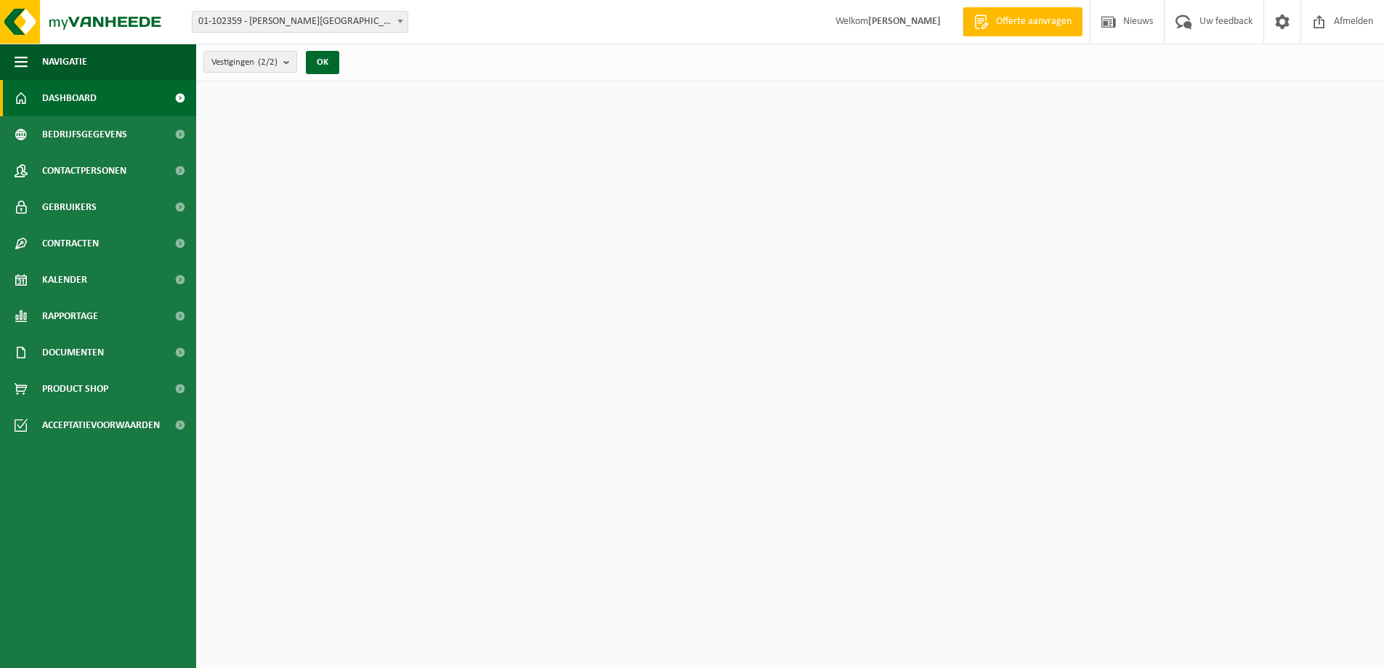 This screenshot has height=668, width=1384. What do you see at coordinates (65, 280) in the screenshot?
I see `span: Kalender` at bounding box center [65, 280].